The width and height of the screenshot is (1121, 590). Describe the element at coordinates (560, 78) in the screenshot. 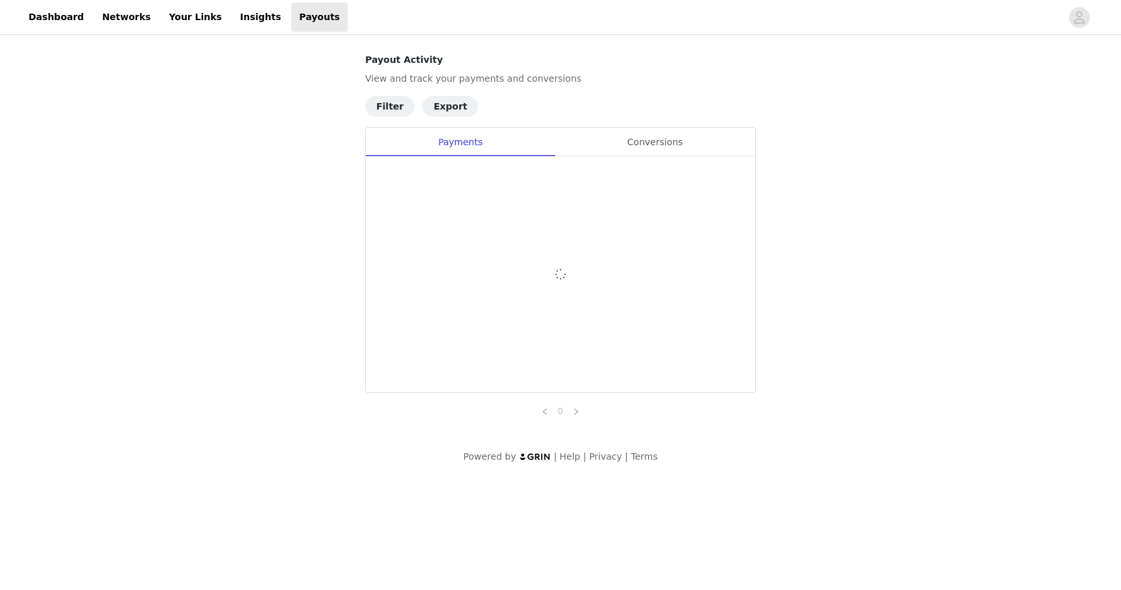

I see `p: View and track your payments and conversions` at that location.